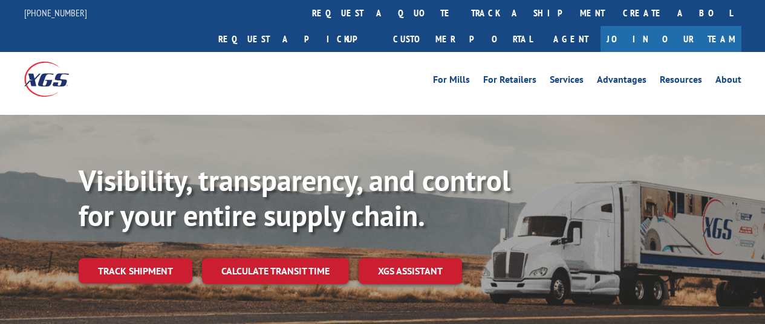 The image size is (765, 324). I want to click on a: Request a pickup, so click(296, 39).